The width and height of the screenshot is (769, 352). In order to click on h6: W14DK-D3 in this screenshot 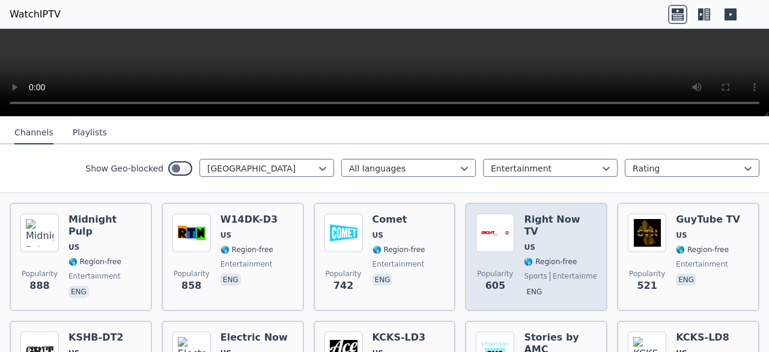, I will do `click(249, 219)`.